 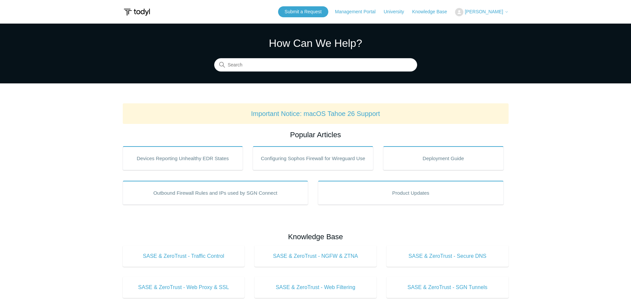 What do you see at coordinates (183, 158) in the screenshot?
I see `a: Devices Reporting Unhealthy EDR States` at bounding box center [183, 158].